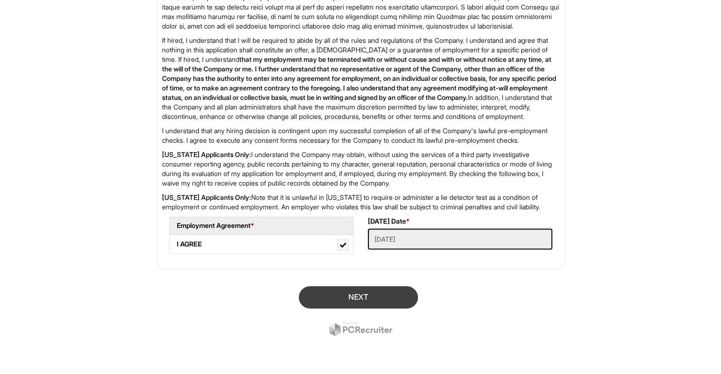  Describe the element at coordinates (261, 244) in the screenshot. I see `label: I AGREE` at that location.